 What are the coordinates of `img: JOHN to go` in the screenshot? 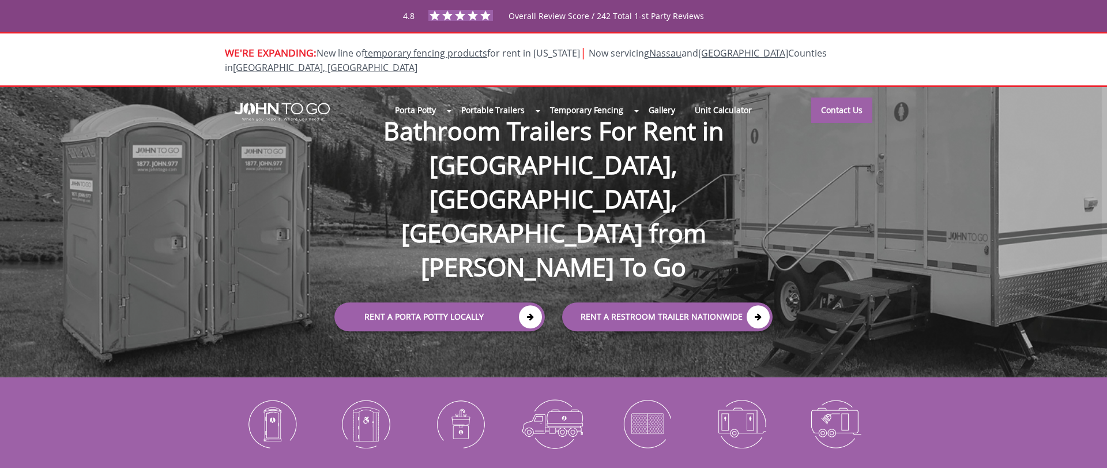 It's located at (282, 112).